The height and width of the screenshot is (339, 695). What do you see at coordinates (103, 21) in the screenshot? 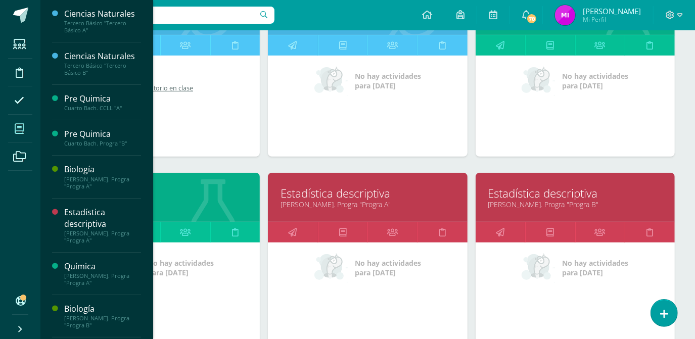
I see `a: Ciencias NaturalesTercero Básico "Tercero Básico A"` at bounding box center [103, 21].